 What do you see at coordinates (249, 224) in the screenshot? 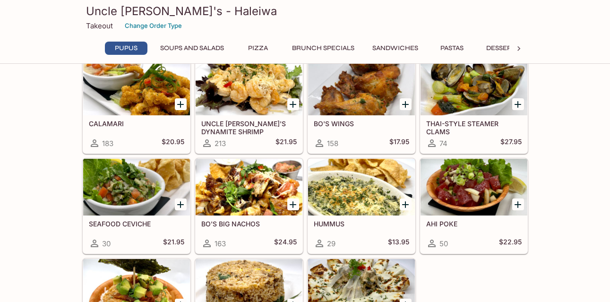
I see `h5: BO'S BIG NACHOS` at bounding box center [249, 224].